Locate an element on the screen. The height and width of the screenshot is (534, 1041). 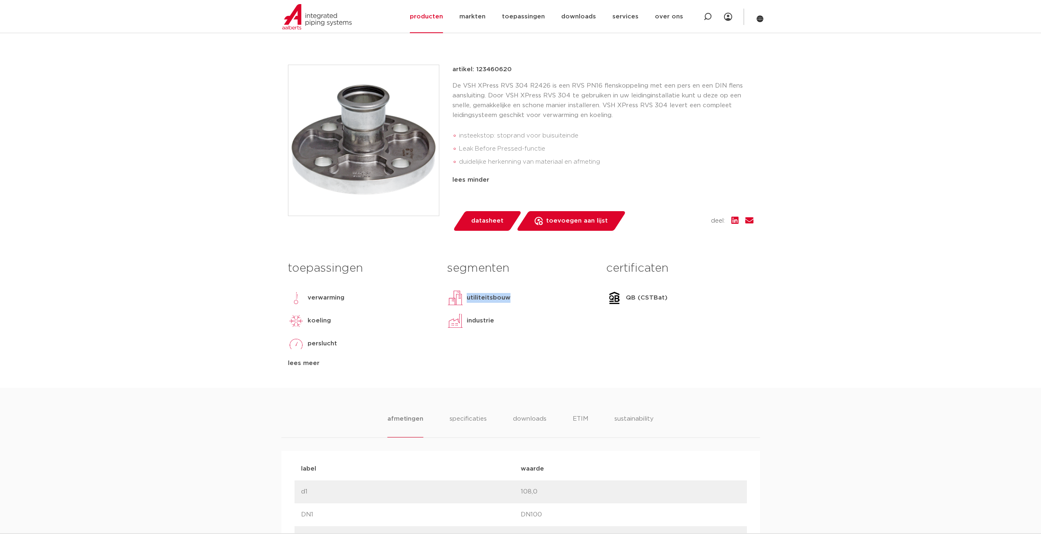
p: industrie is located at coordinates (480, 321).